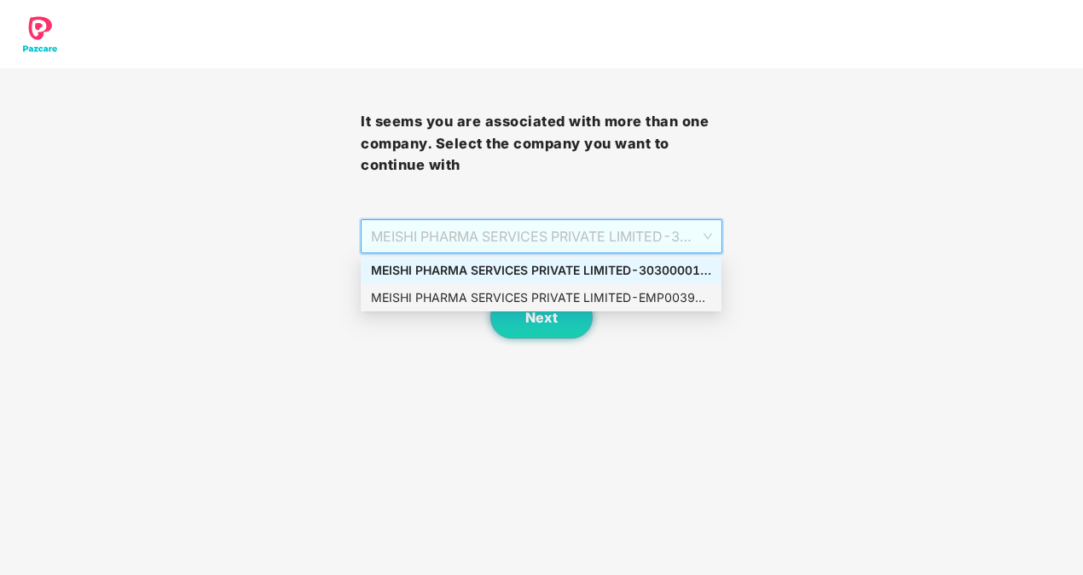 This screenshot has width=1083, height=575. What do you see at coordinates (542, 317) in the screenshot?
I see `button: Next` at bounding box center [542, 317].